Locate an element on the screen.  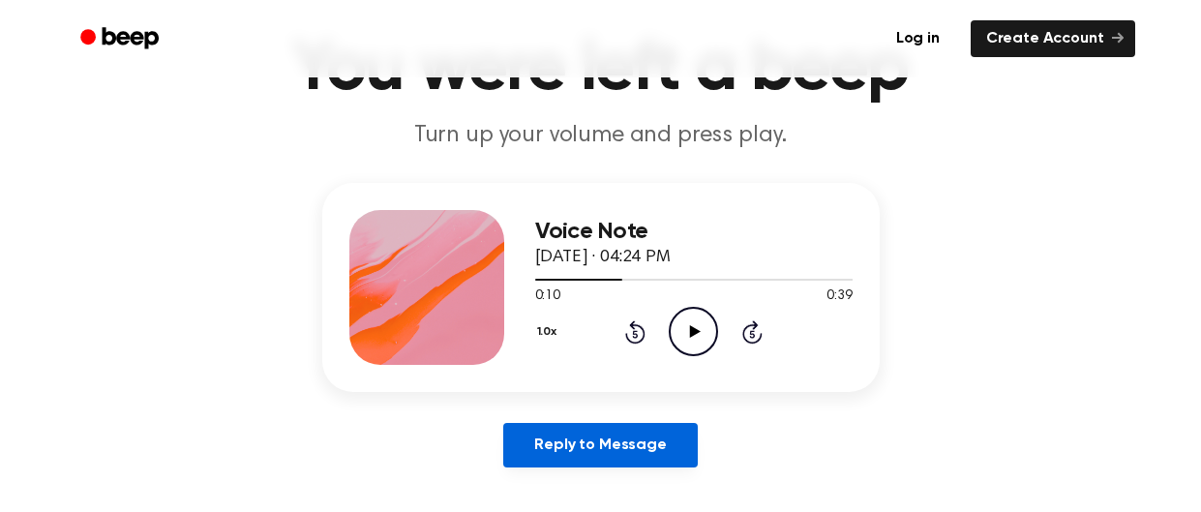
a: Log in is located at coordinates (917, 39).